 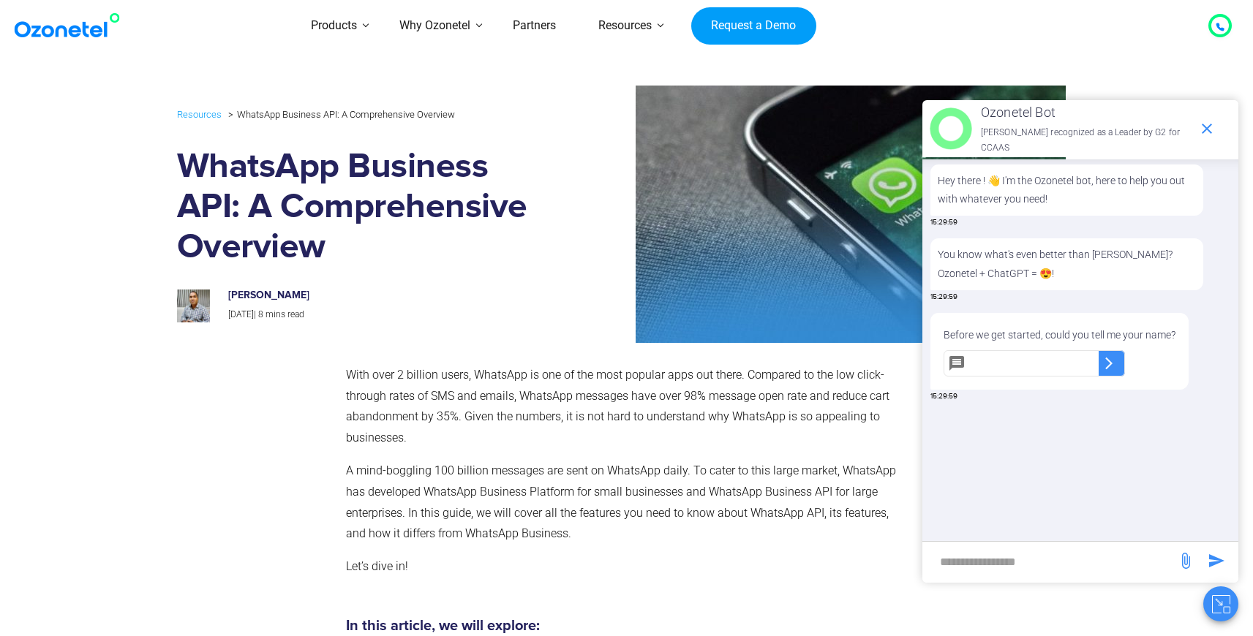 I want to click on span: end chat or minimize, so click(x=1207, y=129).